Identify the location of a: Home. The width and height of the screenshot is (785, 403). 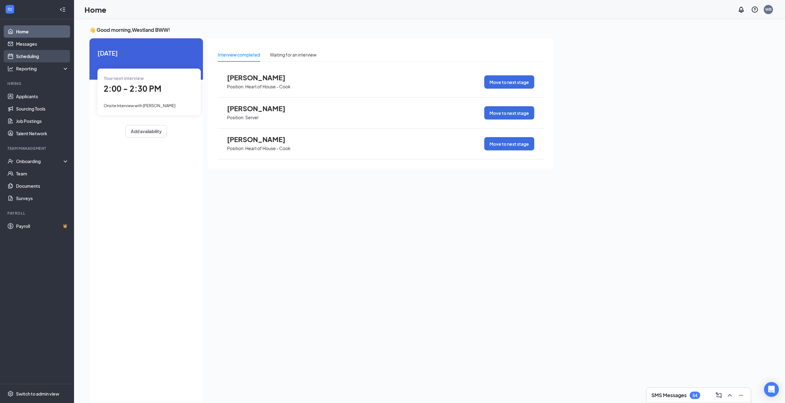
(42, 31).